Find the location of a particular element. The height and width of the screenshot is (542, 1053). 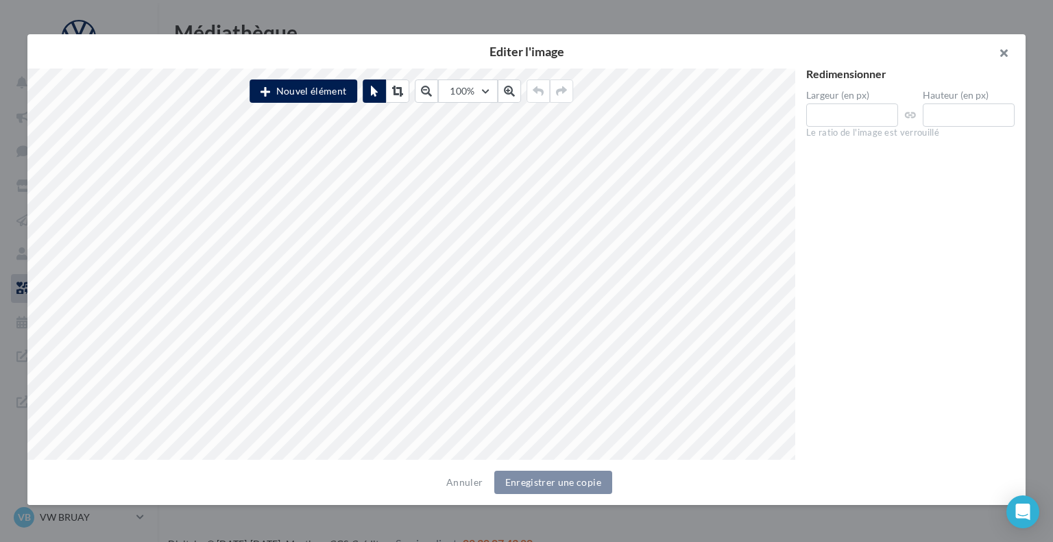

label: Largeur (en px) is located at coordinates (852, 95).